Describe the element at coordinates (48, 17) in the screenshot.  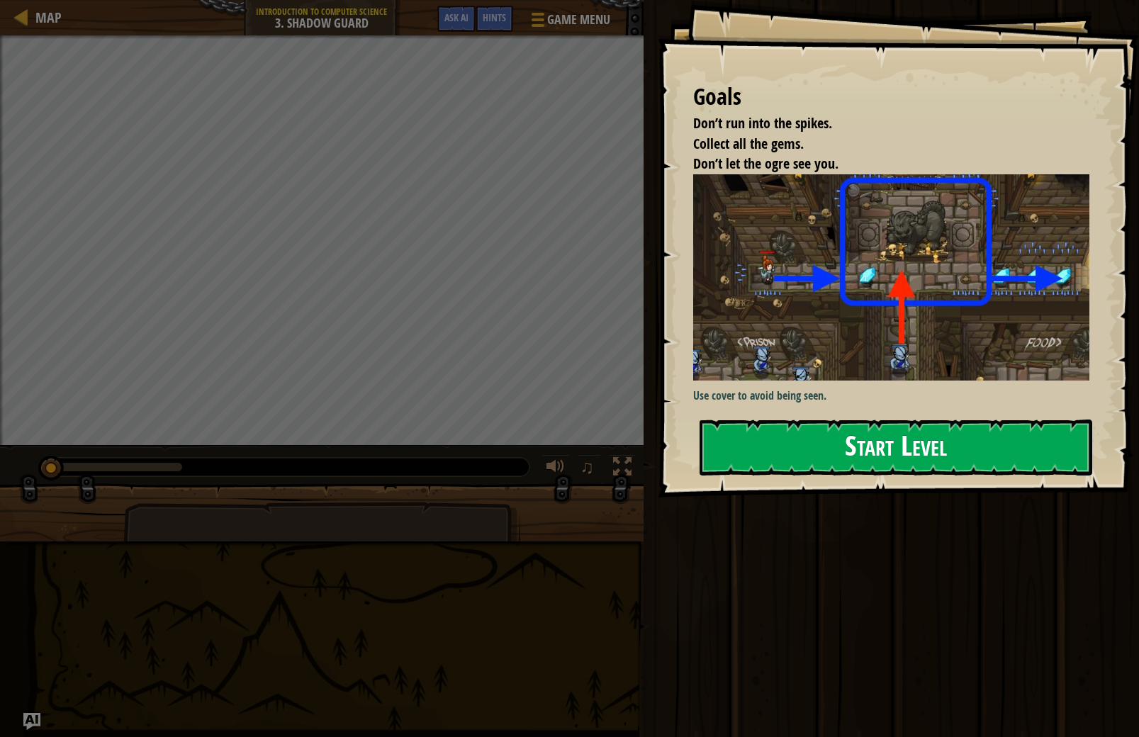
I see `span: Map` at that location.